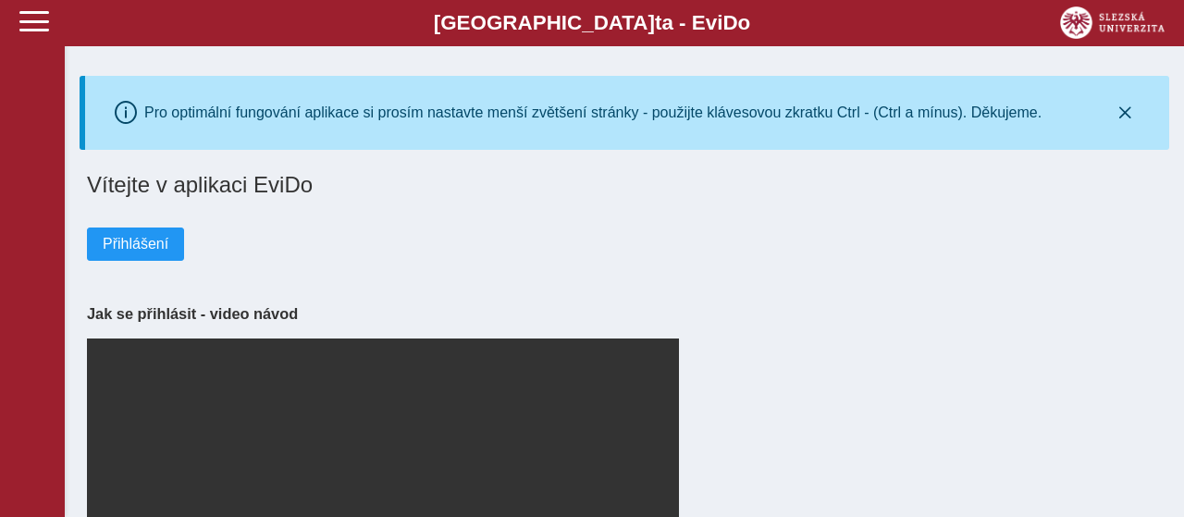  Describe the element at coordinates (744, 22) in the screenshot. I see `span: o` at that location.